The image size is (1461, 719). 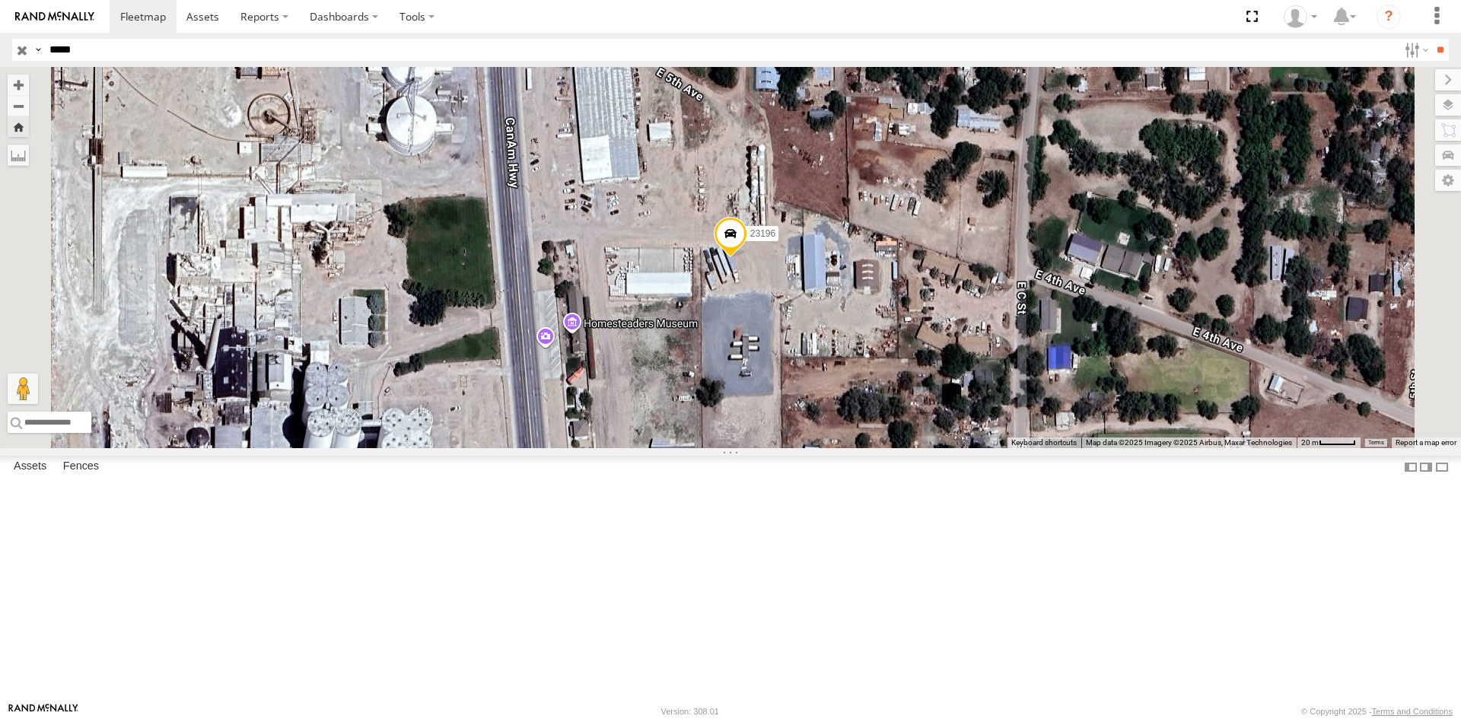 I want to click on button: Map Scale: 20 m per 45 pixels, so click(x=1329, y=443).